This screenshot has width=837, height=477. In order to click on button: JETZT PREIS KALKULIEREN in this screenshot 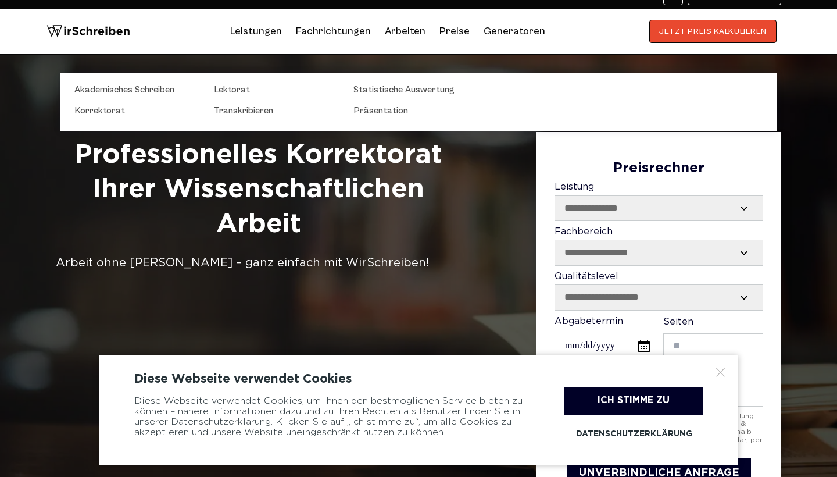, I will do `click(713, 31)`.